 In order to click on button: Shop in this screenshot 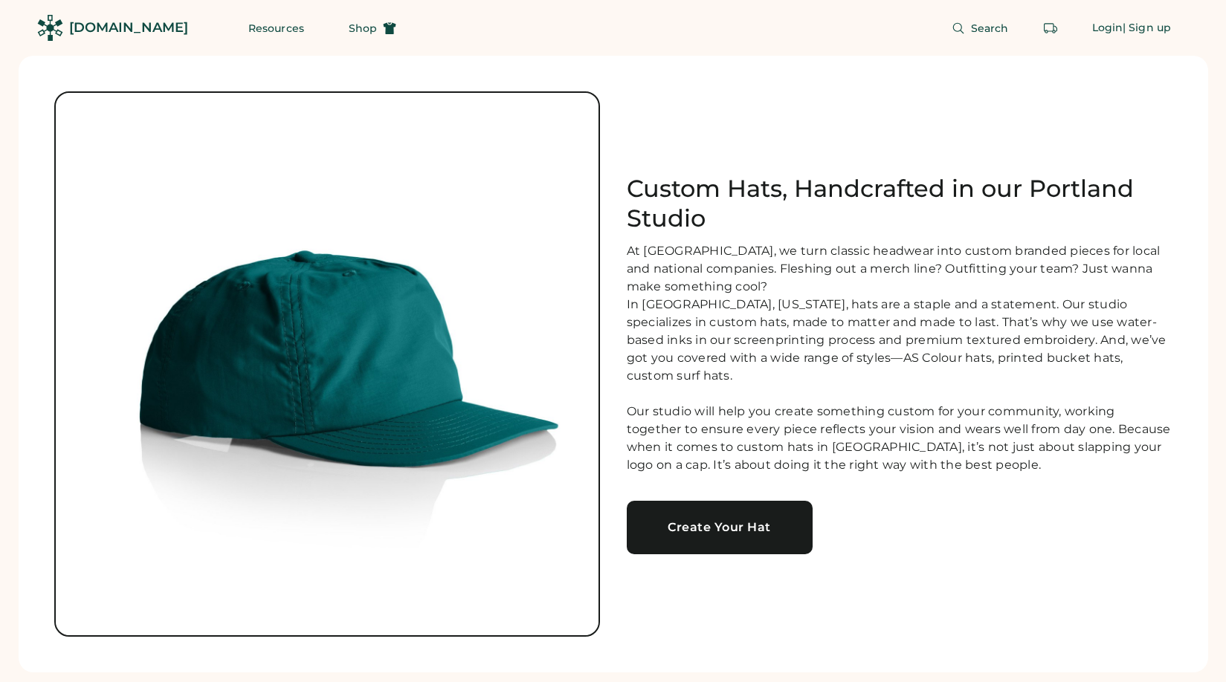, I will do `click(372, 28)`.